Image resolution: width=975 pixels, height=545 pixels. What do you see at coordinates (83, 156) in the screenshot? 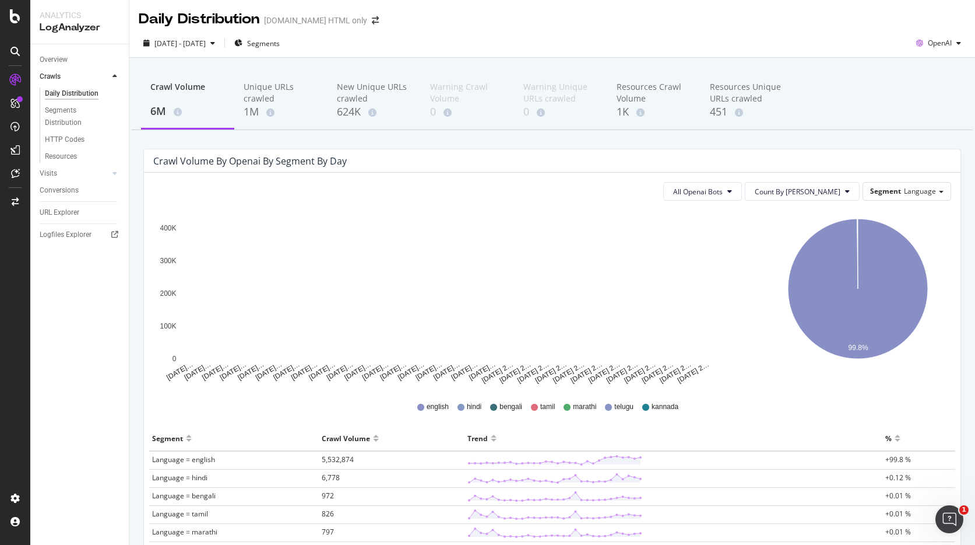
I see `a: Resources` at bounding box center [83, 156].